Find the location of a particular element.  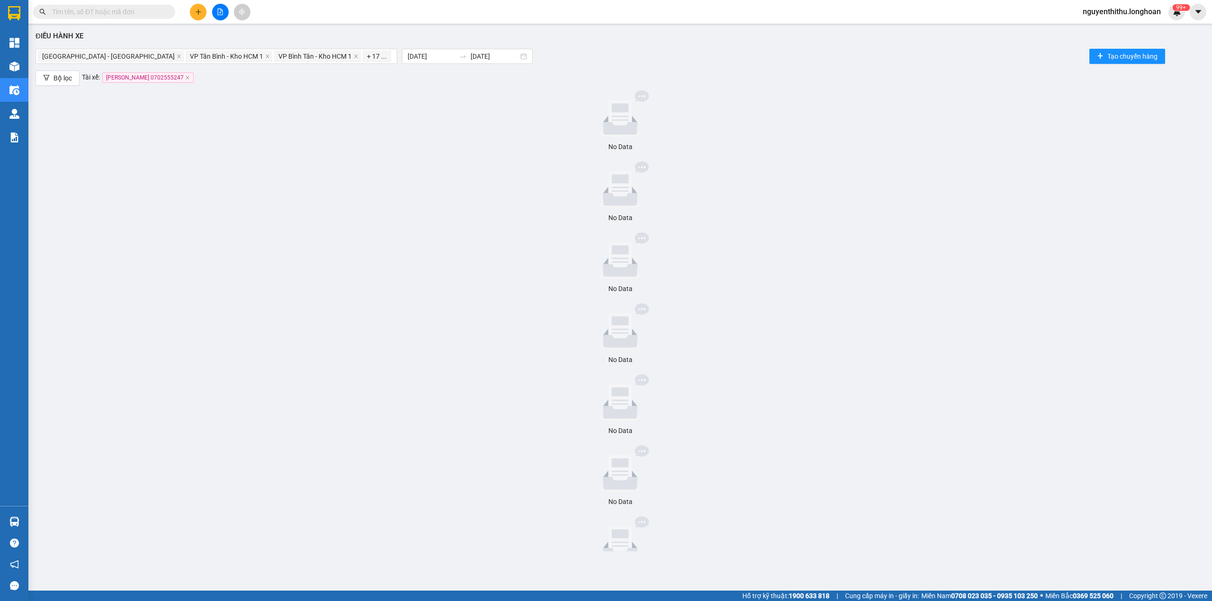

span: swap-right is located at coordinates (463, 56).